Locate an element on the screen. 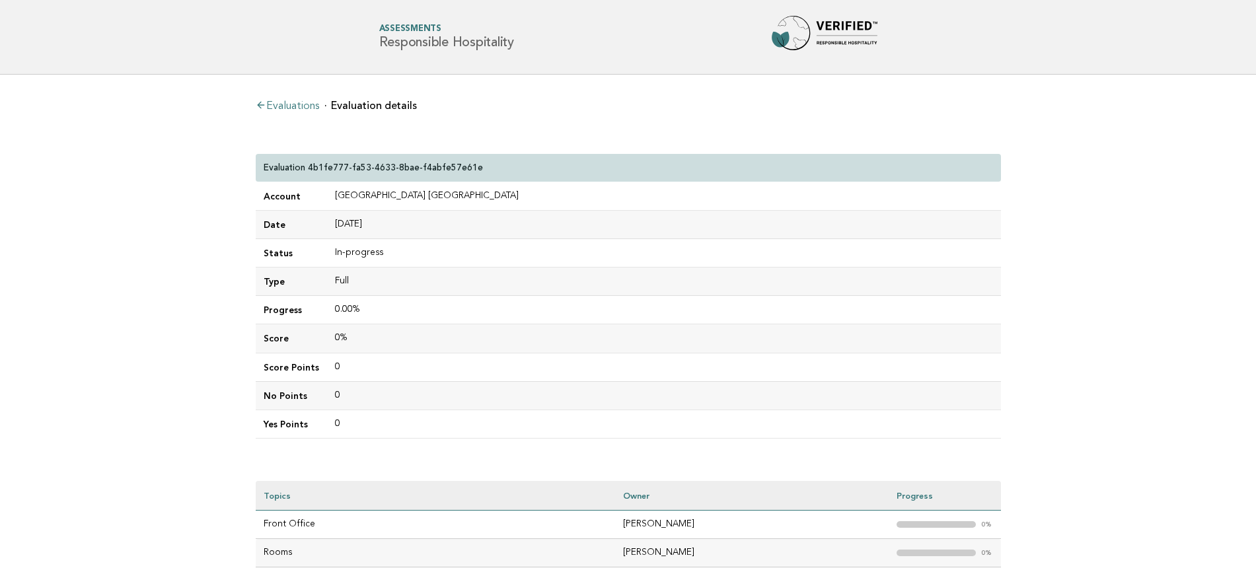 The width and height of the screenshot is (1256, 574). li: Evaluation details is located at coordinates (371, 106).